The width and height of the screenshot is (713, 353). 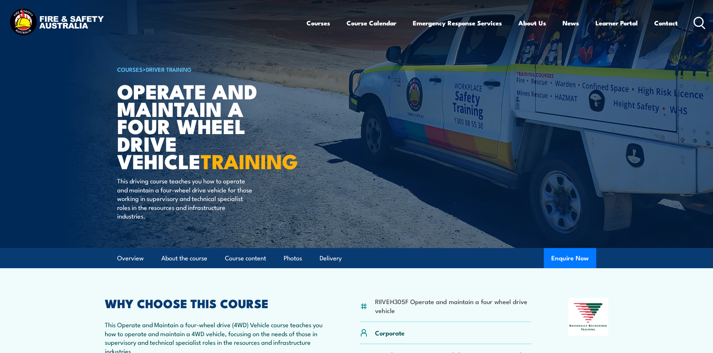 I want to click on img: Nationally Recognised Training logo., so click(x=588, y=317).